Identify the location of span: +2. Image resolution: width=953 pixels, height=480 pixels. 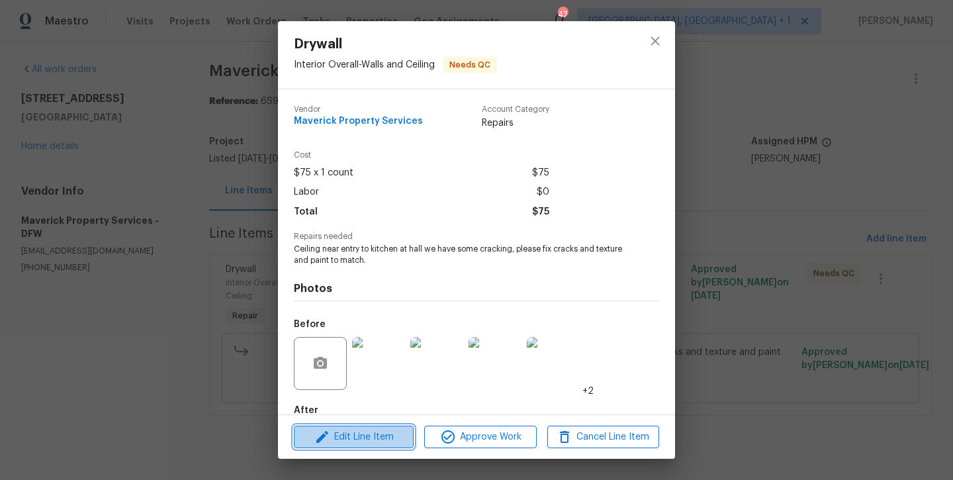
(588, 391).